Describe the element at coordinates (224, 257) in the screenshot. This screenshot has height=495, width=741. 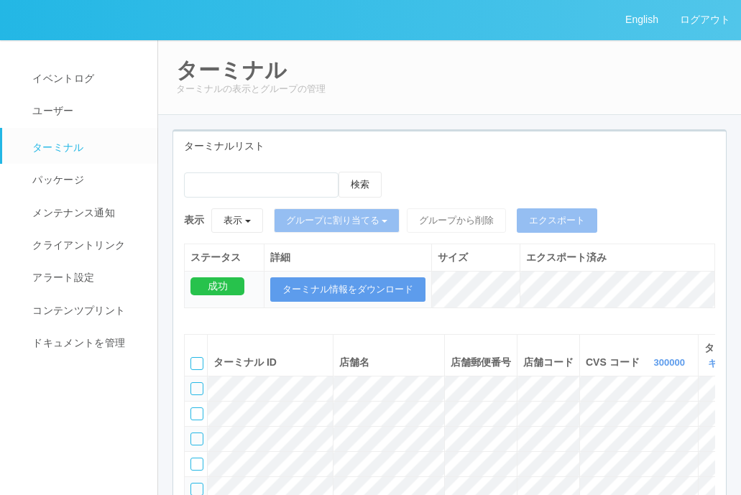
I see `div: ステータス` at that location.